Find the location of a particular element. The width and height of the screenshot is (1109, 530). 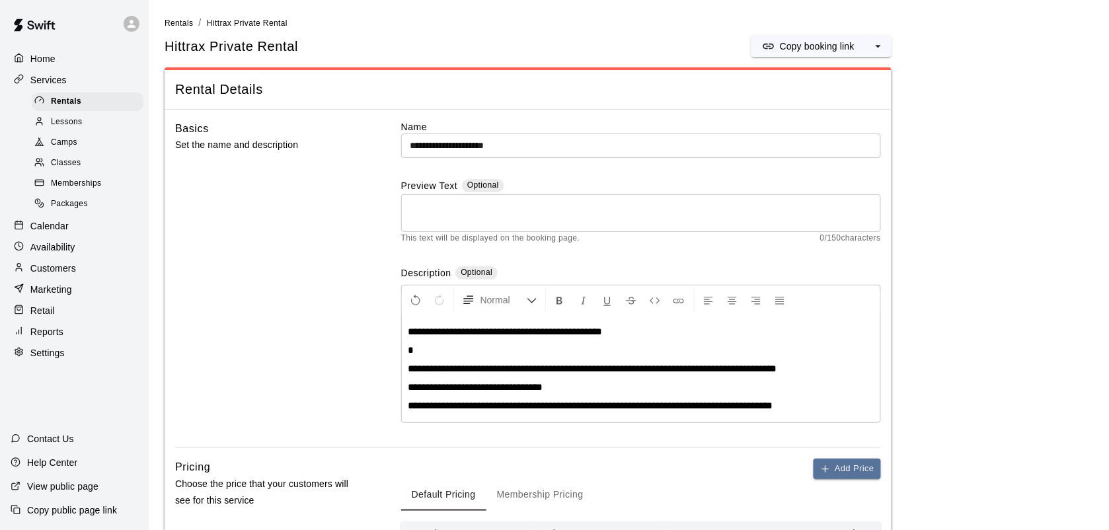

p: Customers is located at coordinates (53, 268).